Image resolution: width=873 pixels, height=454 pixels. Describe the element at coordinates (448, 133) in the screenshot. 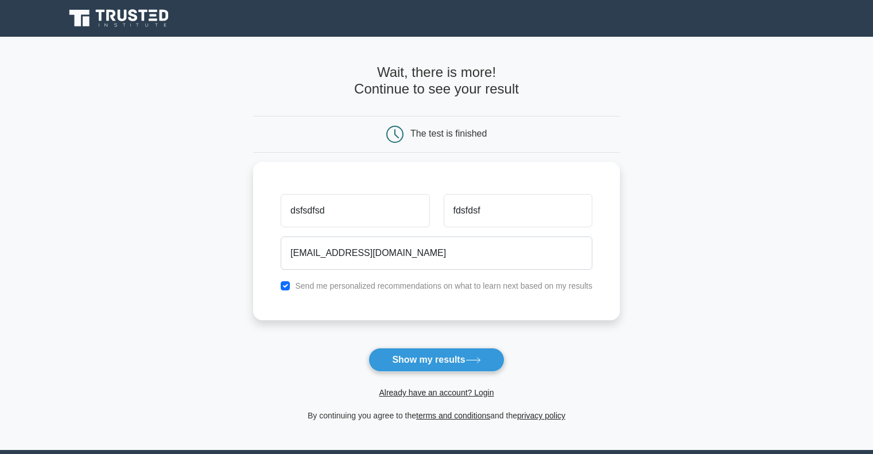

I see `div: The test is finished` at that location.